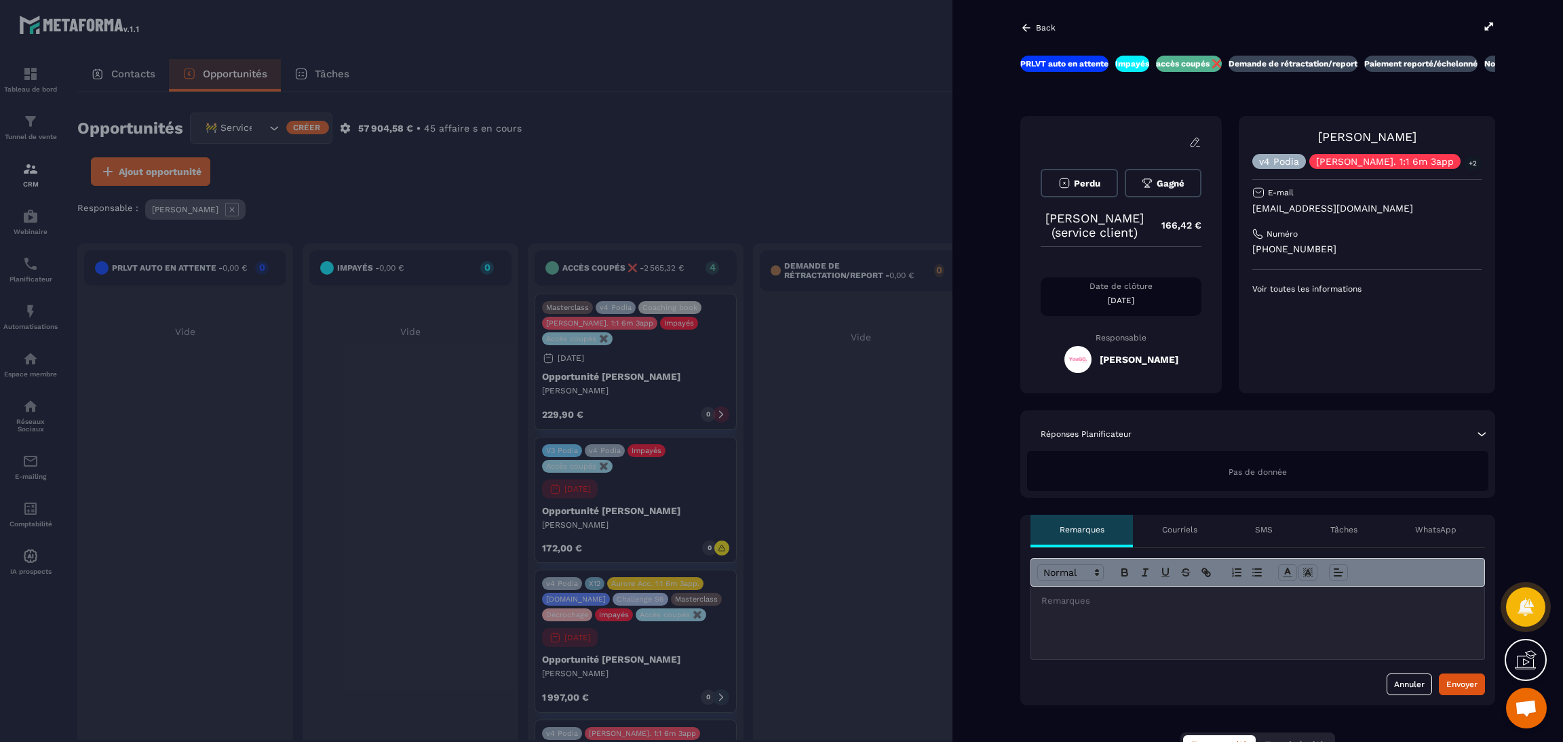 This screenshot has height=742, width=1563. Describe the element at coordinates (1281, 193) in the screenshot. I see `p: E-mail` at that location.